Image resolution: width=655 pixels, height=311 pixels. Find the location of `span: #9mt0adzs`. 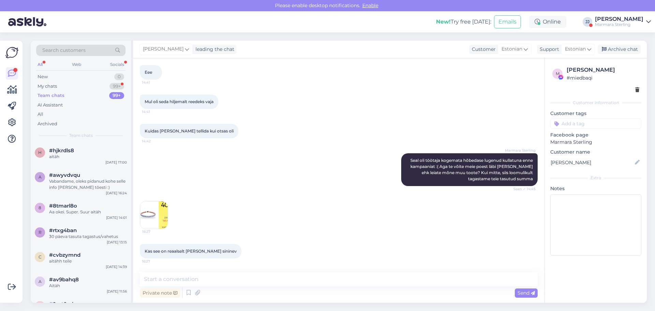

span: #9mt0adzs is located at coordinates (64, 304).